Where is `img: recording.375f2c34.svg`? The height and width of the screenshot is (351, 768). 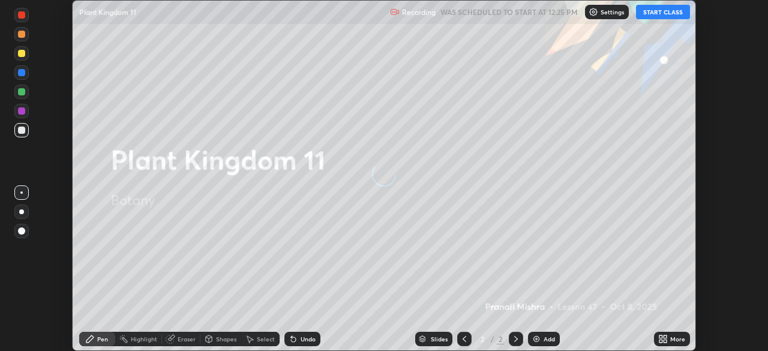
img: recording.375f2c34.svg is located at coordinates (395, 12).